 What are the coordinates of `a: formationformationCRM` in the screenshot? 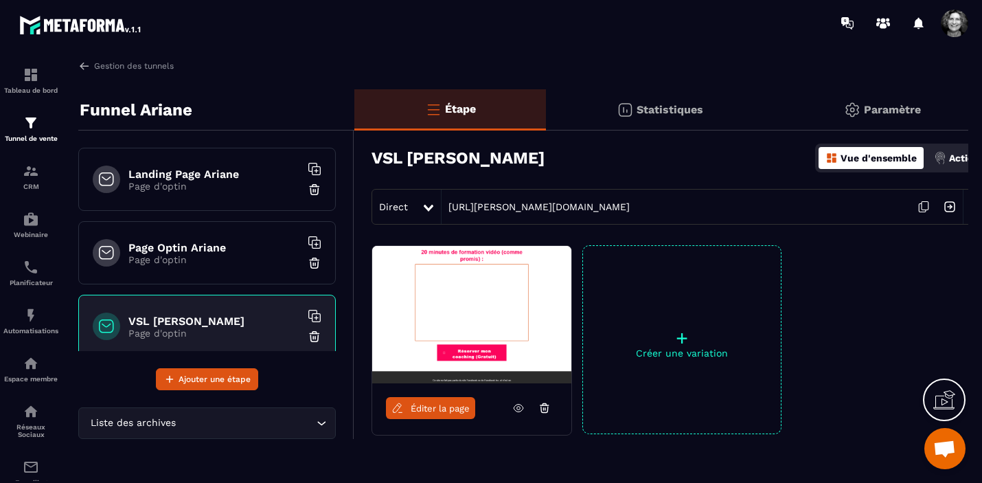 It's located at (31, 176).